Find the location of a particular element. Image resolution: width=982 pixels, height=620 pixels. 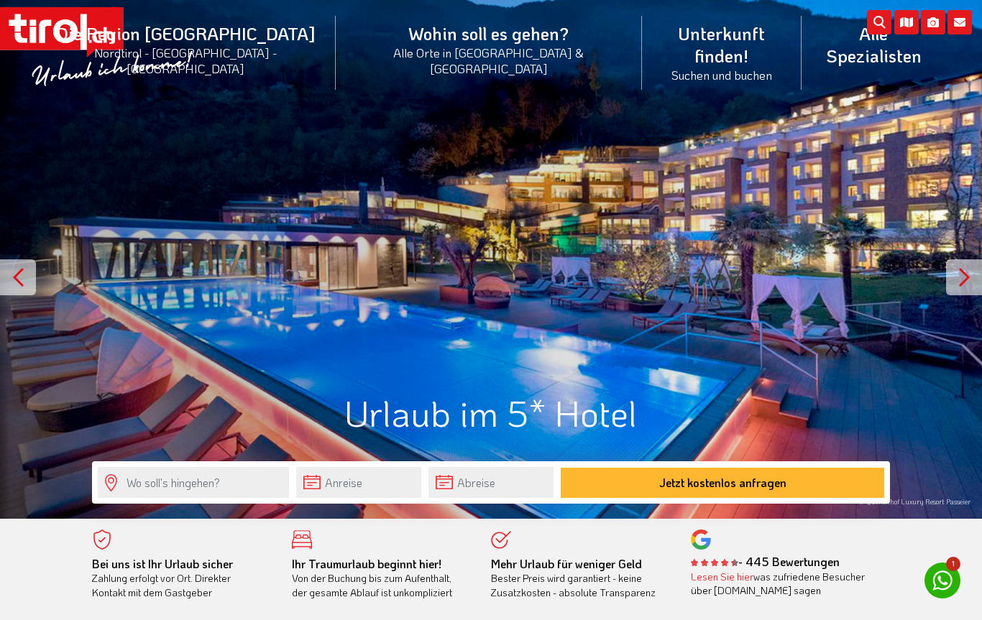

input: Abreise is located at coordinates (491, 482).